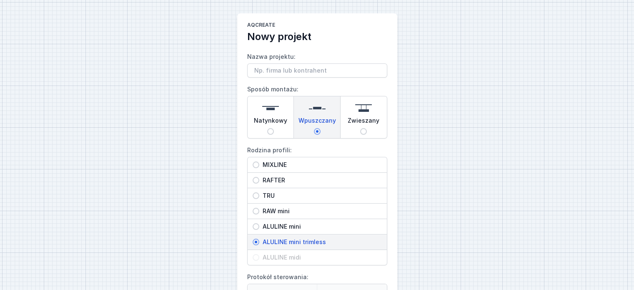 The width and height of the screenshot is (634, 290). Describe the element at coordinates (317, 70) in the screenshot. I see `input: Nazwa projektu:` at that location.